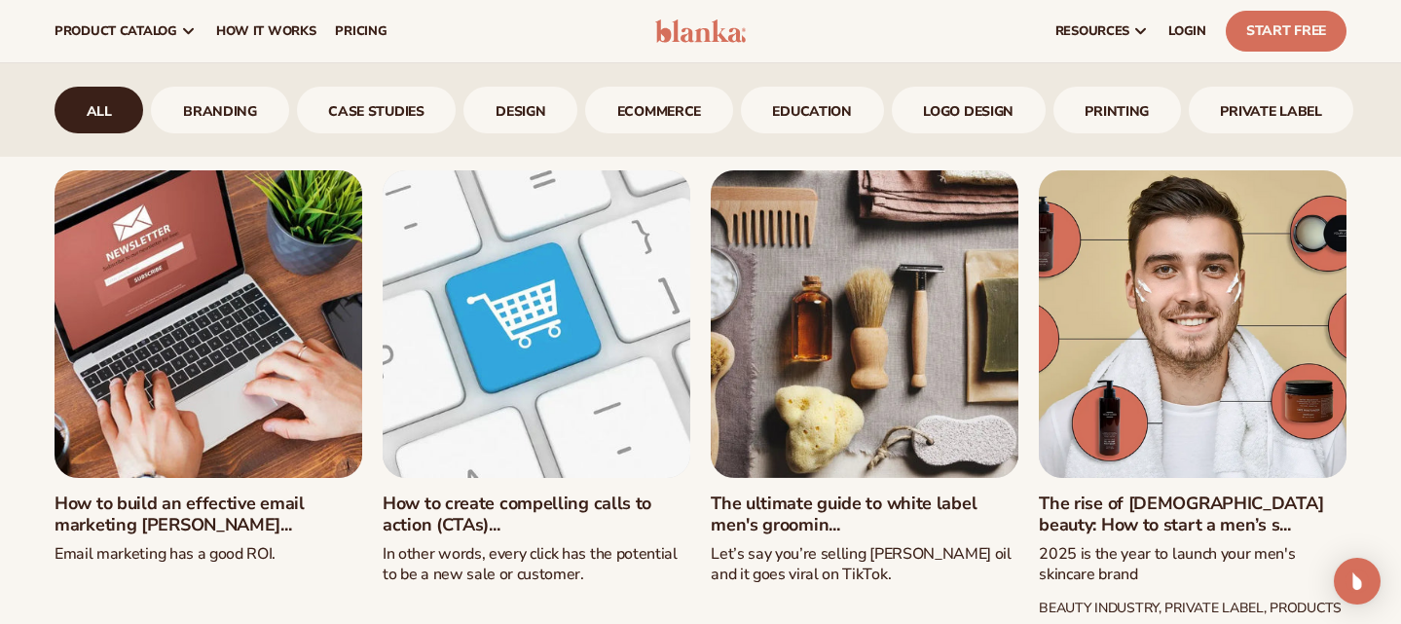 The width and height of the screenshot is (1401, 624). Describe the element at coordinates (266, 31) in the screenshot. I see `span: How It Works` at that location.